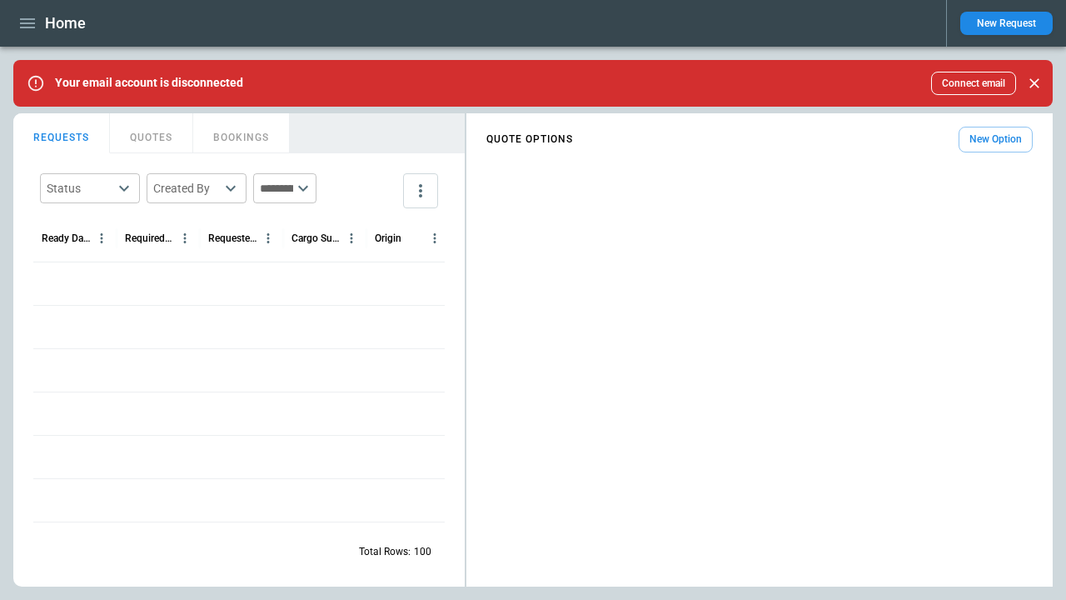 This screenshot has height=600, width=1066. I want to click on button: Ready Date & Time (UTC) column menu, so click(102, 238).